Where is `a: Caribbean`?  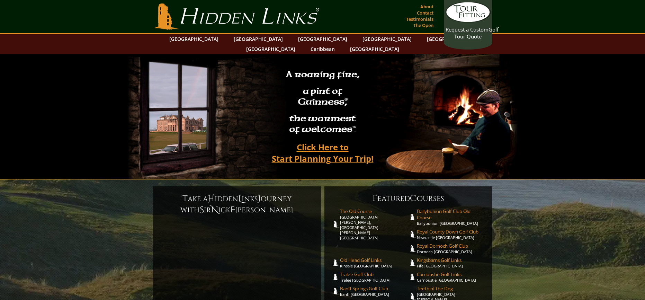 a: Caribbean is located at coordinates (323, 49).